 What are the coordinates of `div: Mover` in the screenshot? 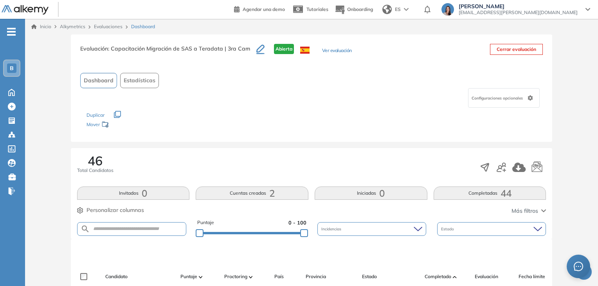 It's located at (126, 125).